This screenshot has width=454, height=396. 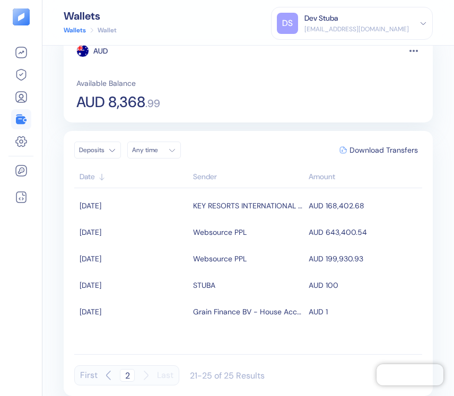 I want to click on a: API Keys, so click(x=21, y=171).